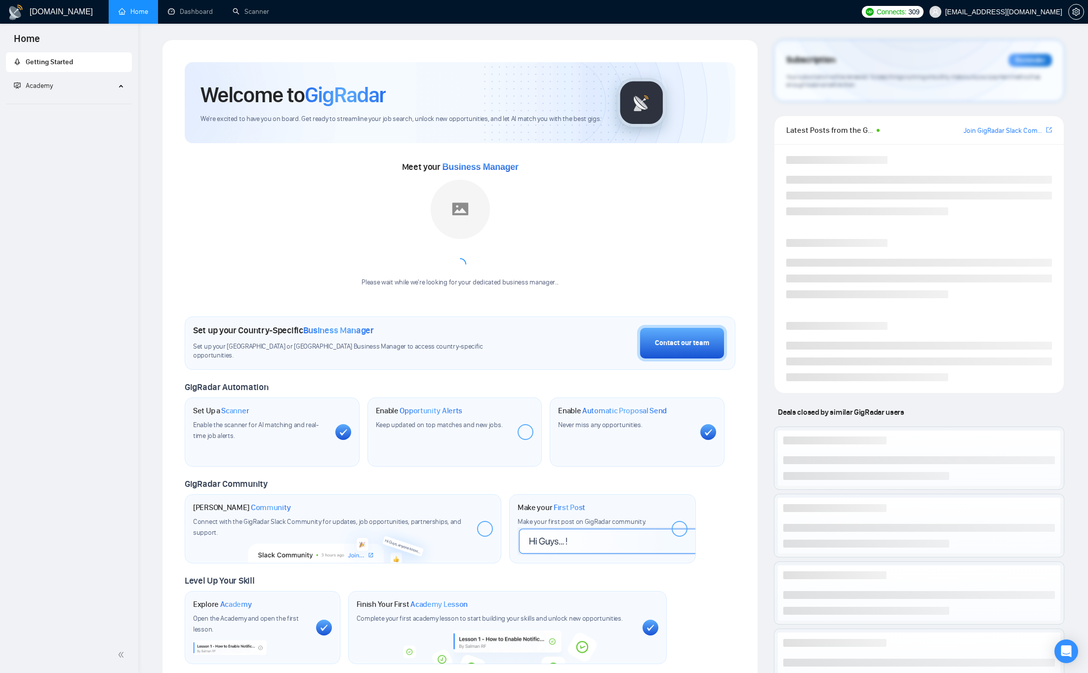  I want to click on span: Home, so click(27, 42).